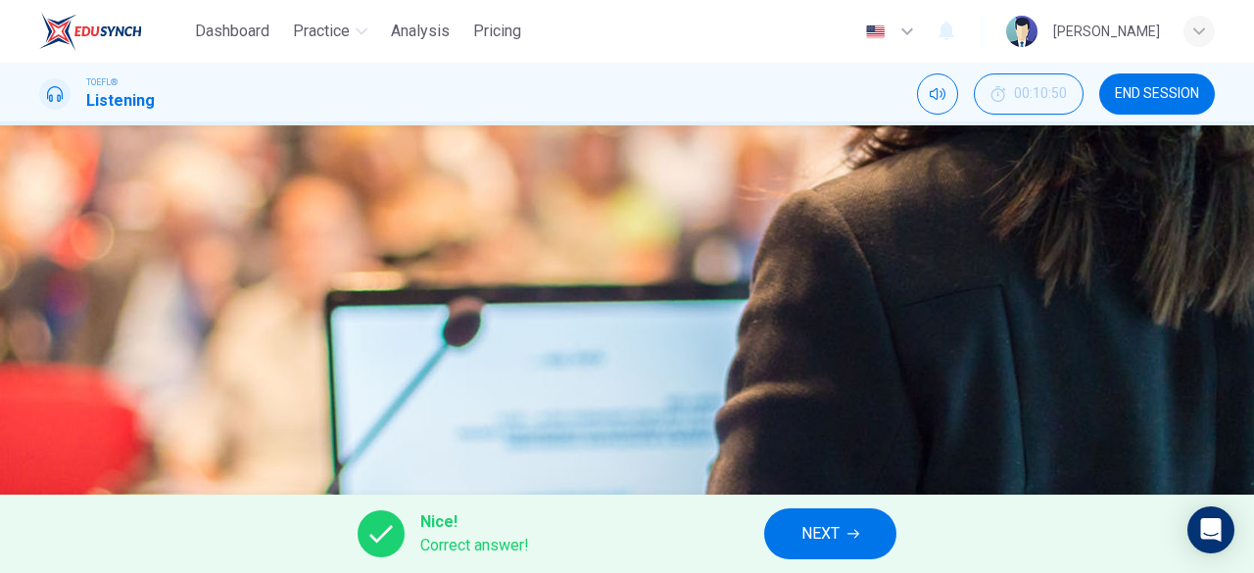 This screenshot has height=573, width=1254. Describe the element at coordinates (232, 31) in the screenshot. I see `button: Dashboard` at that location.